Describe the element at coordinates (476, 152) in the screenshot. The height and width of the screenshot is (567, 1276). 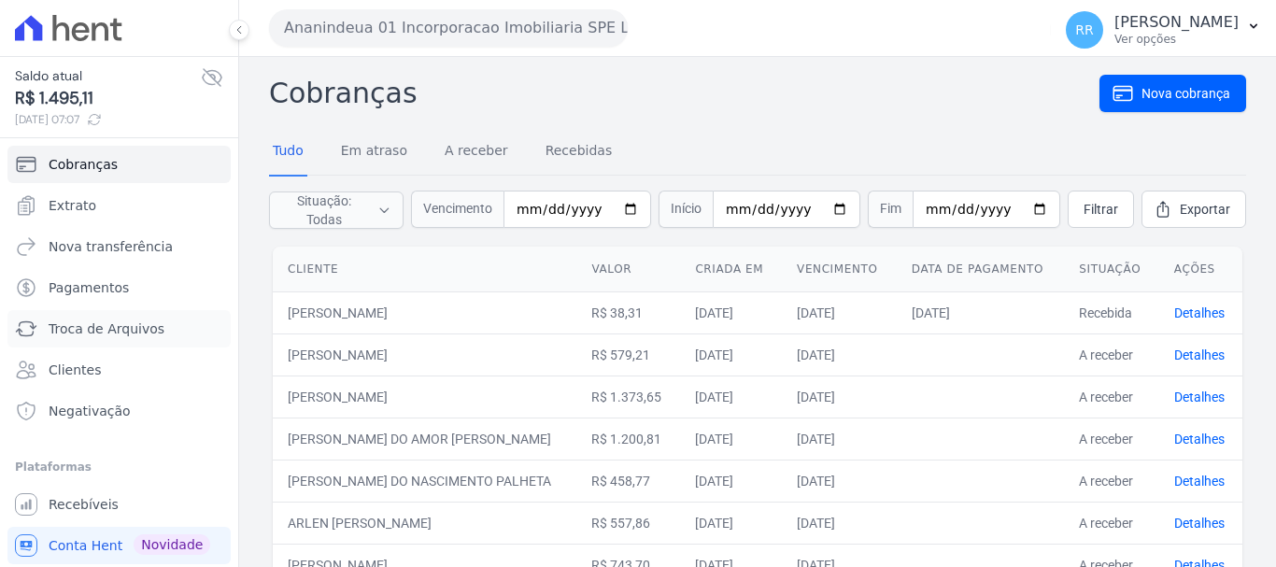
I see `a: A receber` at that location.